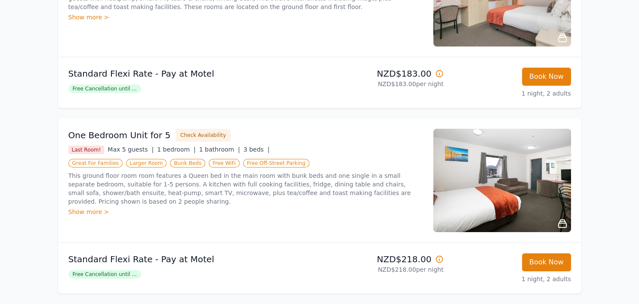 The image size is (639, 304). What do you see at coordinates (203, 135) in the screenshot?
I see `button: Check Availability` at bounding box center [203, 135].